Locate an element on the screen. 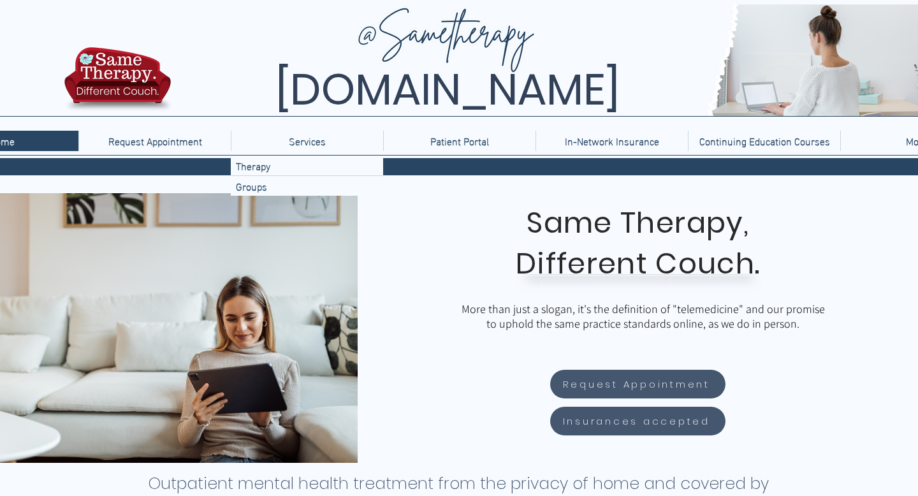  p: More than just a slogan, it's the definition of "telemedicine" and our promise to uphold the same... is located at coordinates (643, 316).